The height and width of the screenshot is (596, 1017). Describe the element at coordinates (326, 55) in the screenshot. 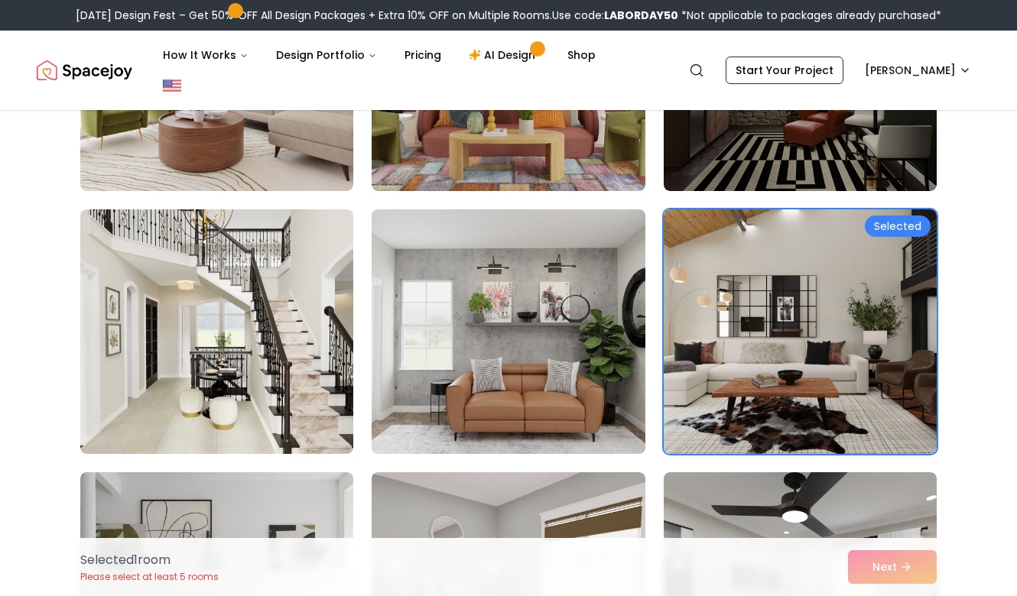

I see `button: Design Portfolio` at that location.